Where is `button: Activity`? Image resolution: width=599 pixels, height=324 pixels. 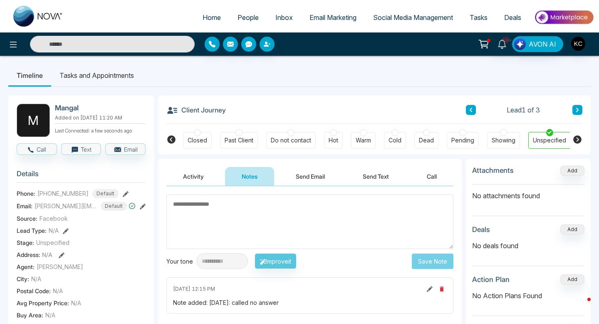 button: Activity is located at coordinates (193, 176).